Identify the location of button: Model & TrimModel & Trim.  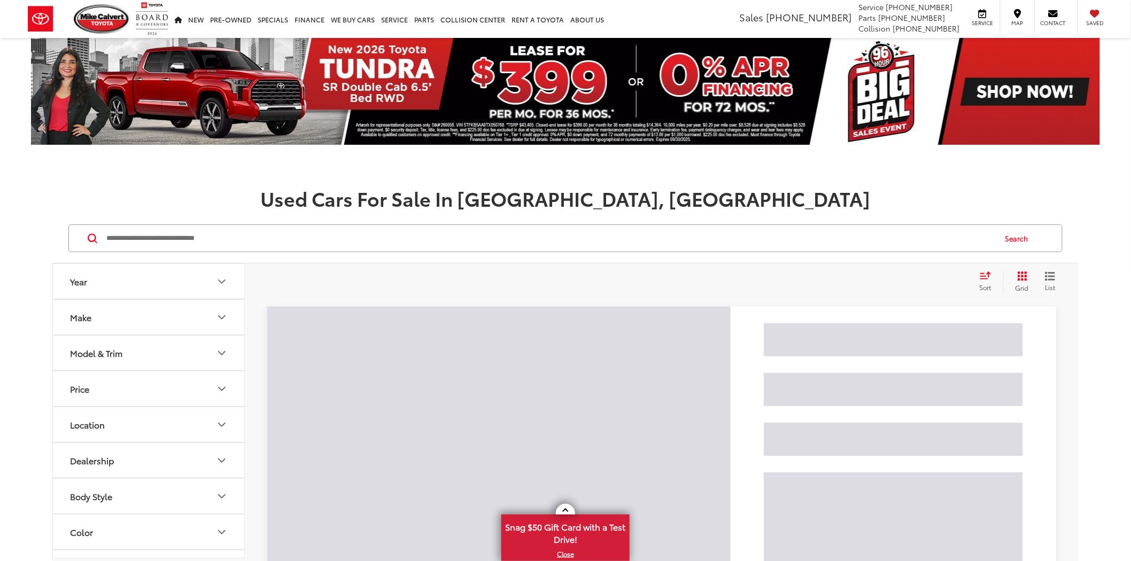
(149, 353).